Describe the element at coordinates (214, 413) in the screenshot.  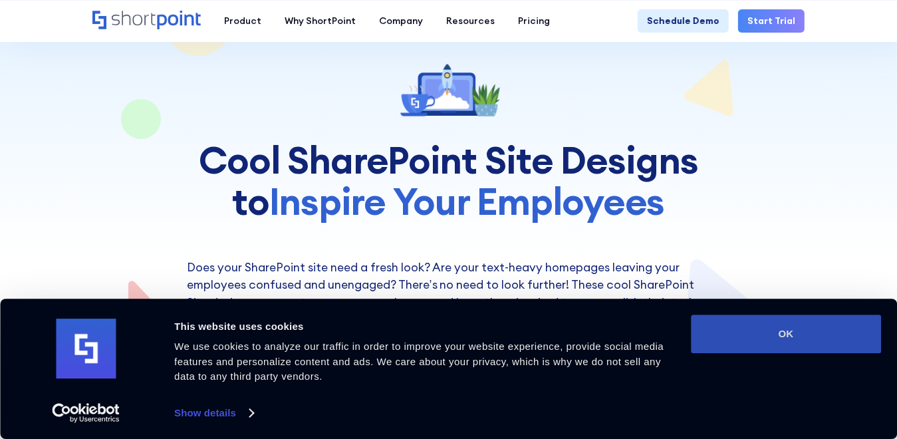
I see `a: Show details` at that location.